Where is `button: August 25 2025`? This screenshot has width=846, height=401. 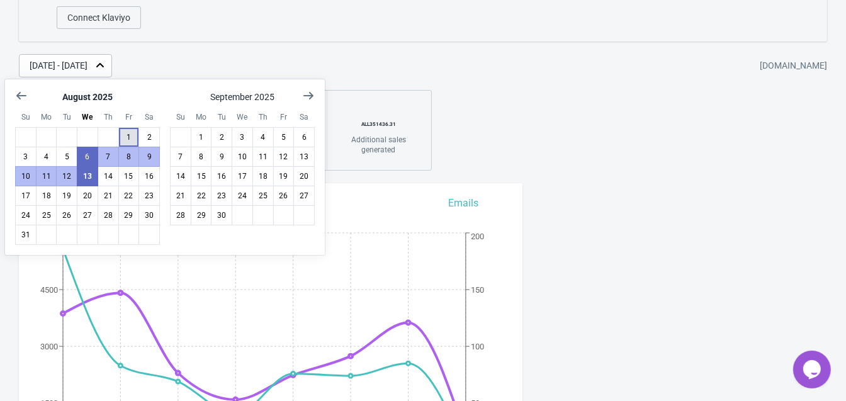
button: August 25 2025 is located at coordinates (47, 215).